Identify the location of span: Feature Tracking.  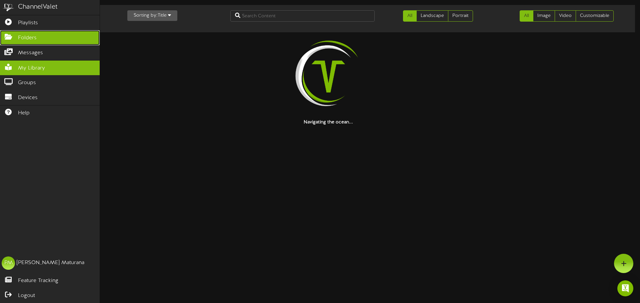
(38, 281).